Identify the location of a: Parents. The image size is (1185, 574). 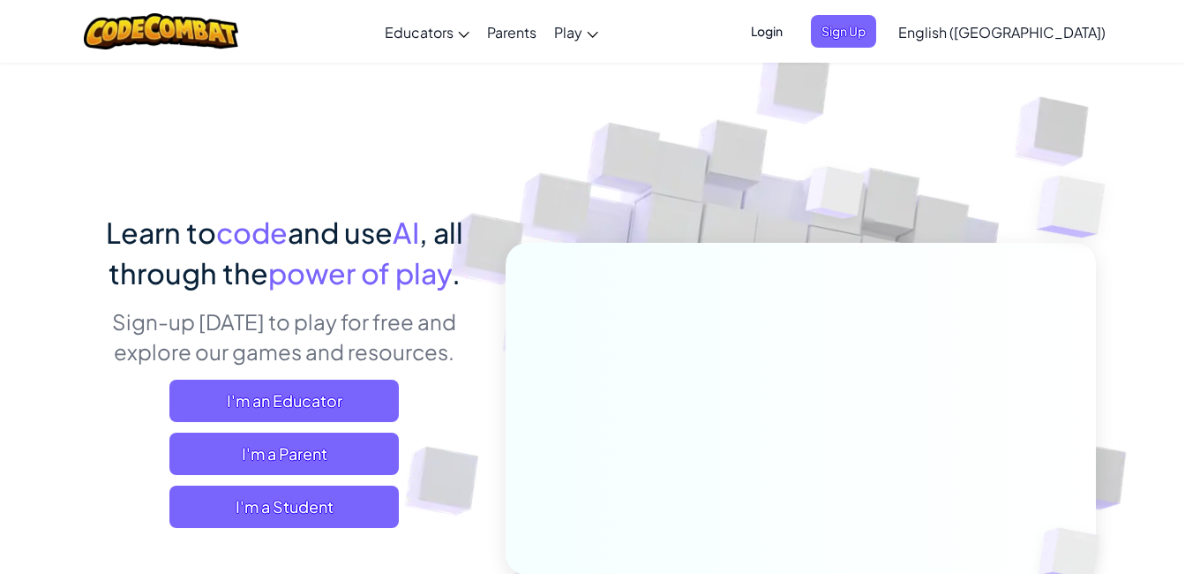
(512, 32).